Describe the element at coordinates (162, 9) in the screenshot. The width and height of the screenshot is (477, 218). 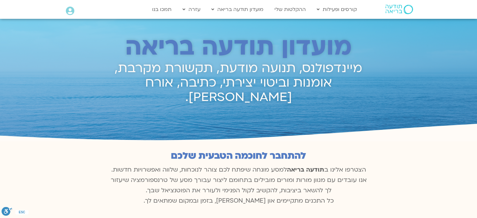
I see `a: תמכו בנו` at that location.